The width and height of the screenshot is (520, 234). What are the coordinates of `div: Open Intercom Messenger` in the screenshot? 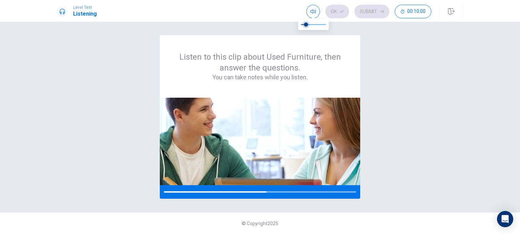 It's located at (505, 219).